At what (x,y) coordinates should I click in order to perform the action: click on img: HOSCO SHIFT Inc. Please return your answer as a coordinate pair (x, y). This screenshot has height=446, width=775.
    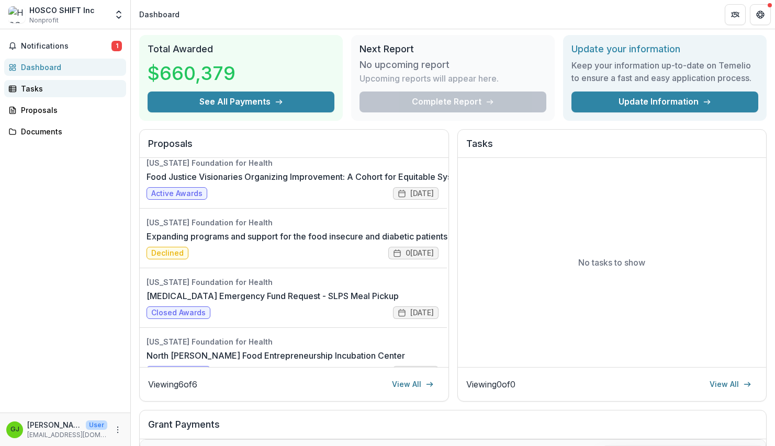
    Looking at the image, I should click on (17, 15).